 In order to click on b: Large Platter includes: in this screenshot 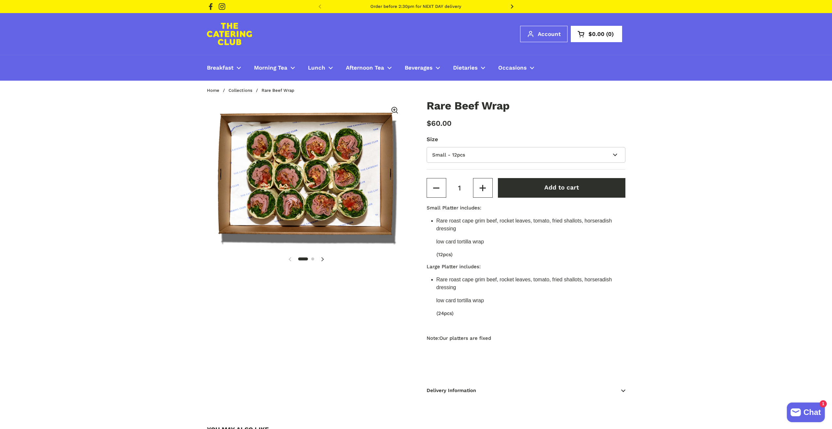, I will do `click(453, 267)`.